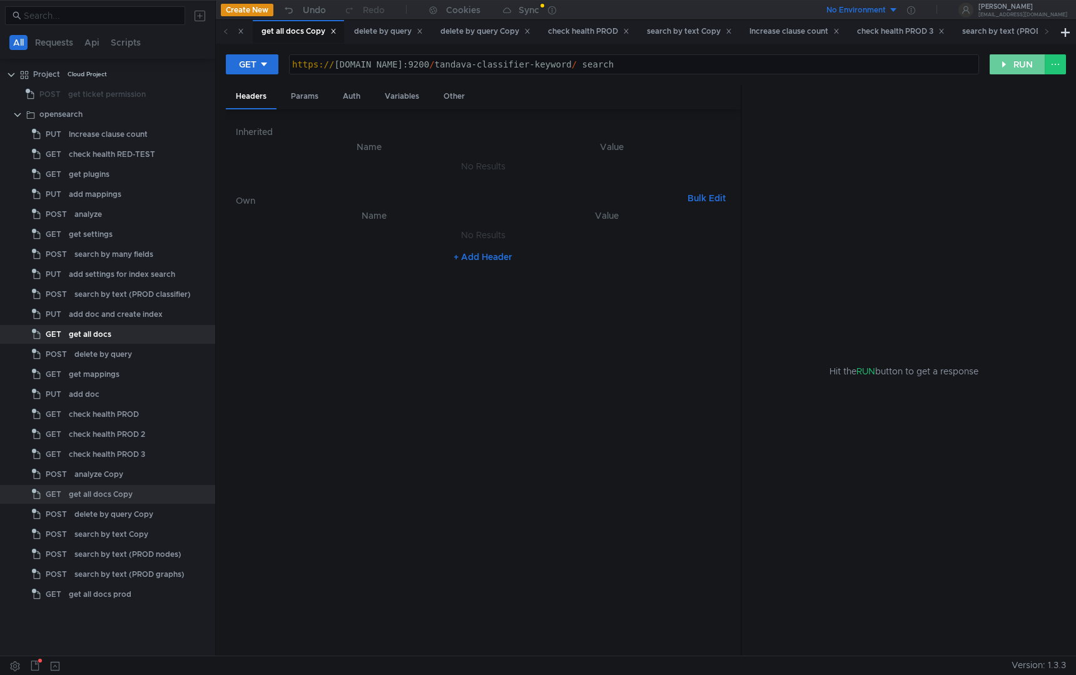 Image resolution: width=1076 pixels, height=675 pixels. Describe the element at coordinates (89, 174) in the screenshot. I see `div: get plugins` at that location.